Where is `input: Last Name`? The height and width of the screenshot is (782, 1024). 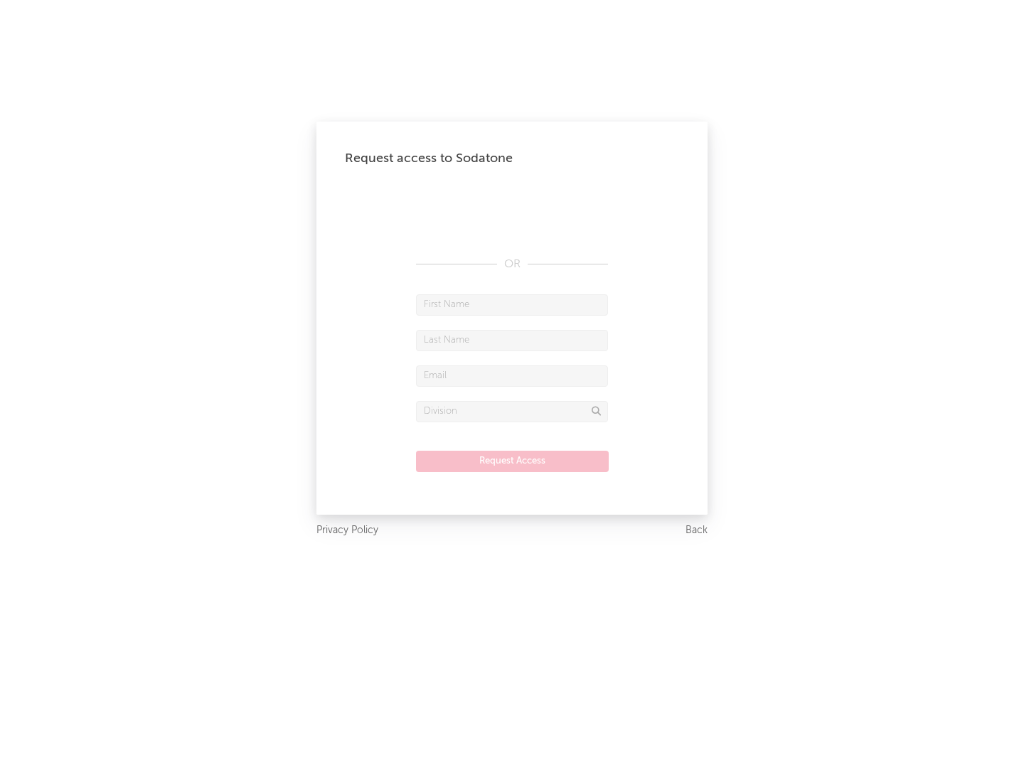 input: Last Name is located at coordinates (512, 341).